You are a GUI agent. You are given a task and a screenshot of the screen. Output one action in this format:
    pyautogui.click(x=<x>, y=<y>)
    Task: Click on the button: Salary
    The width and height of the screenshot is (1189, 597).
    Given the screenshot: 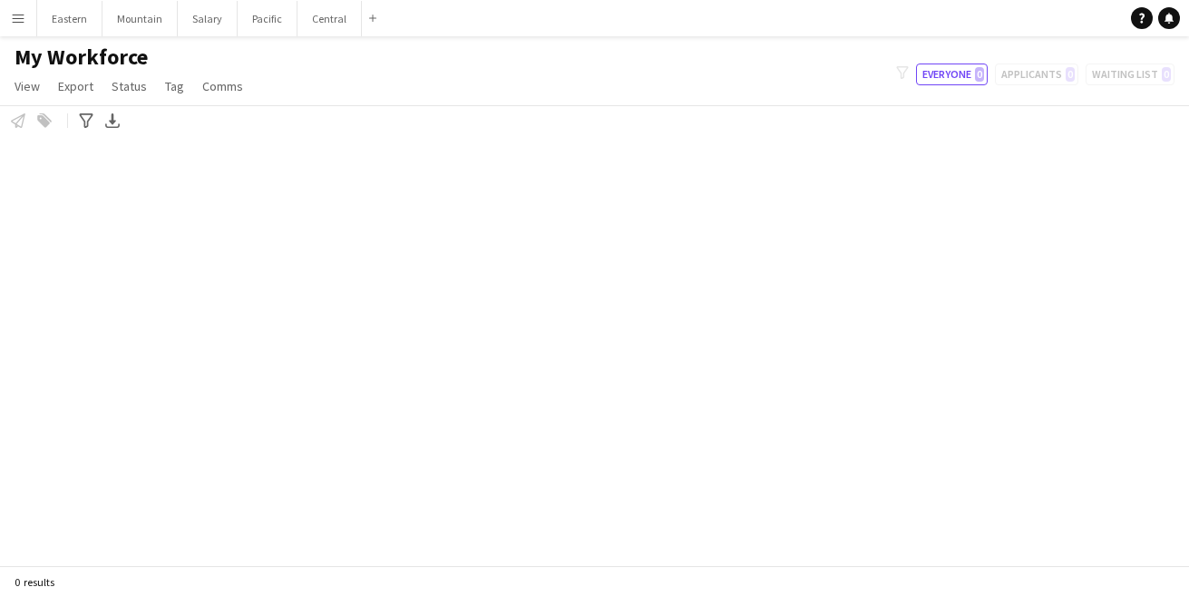 What is the action you would take?
    pyautogui.click(x=208, y=18)
    